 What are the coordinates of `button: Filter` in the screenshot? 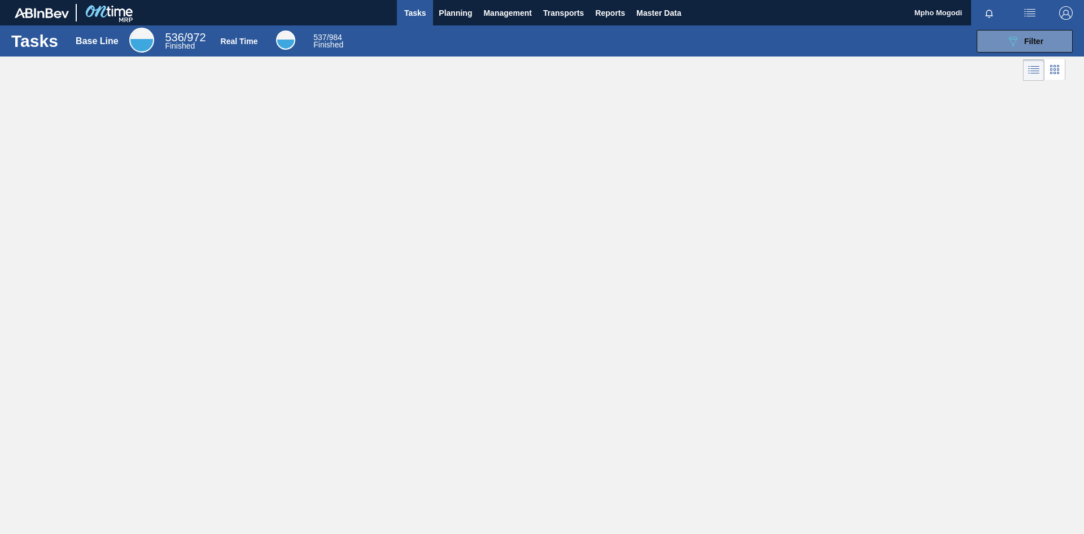 It's located at (1025, 41).